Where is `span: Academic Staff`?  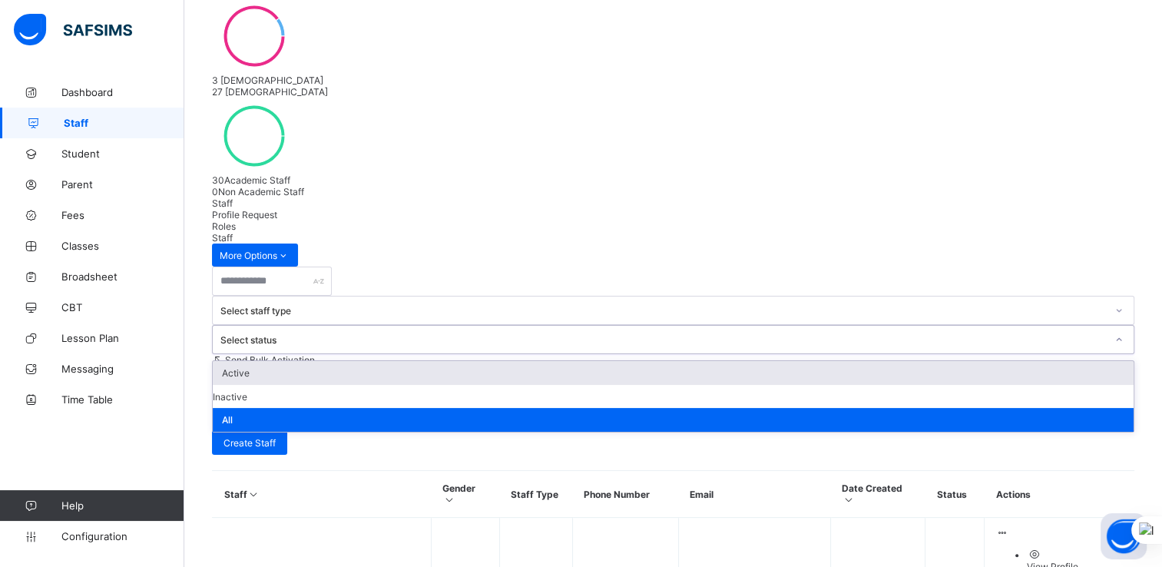 span: Academic Staff is located at coordinates (257, 180).